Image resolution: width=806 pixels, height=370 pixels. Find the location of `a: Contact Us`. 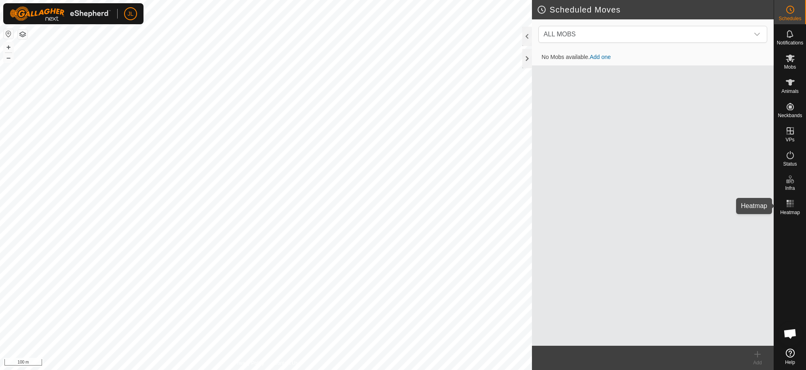

a: Contact Us is located at coordinates (286, 363).